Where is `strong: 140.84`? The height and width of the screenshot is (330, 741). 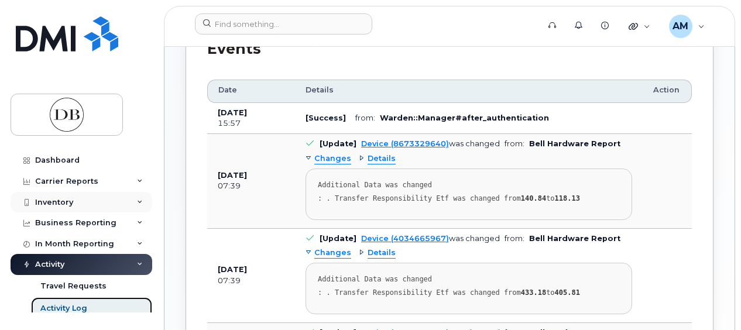 strong: 140.84 is located at coordinates (533, 199).